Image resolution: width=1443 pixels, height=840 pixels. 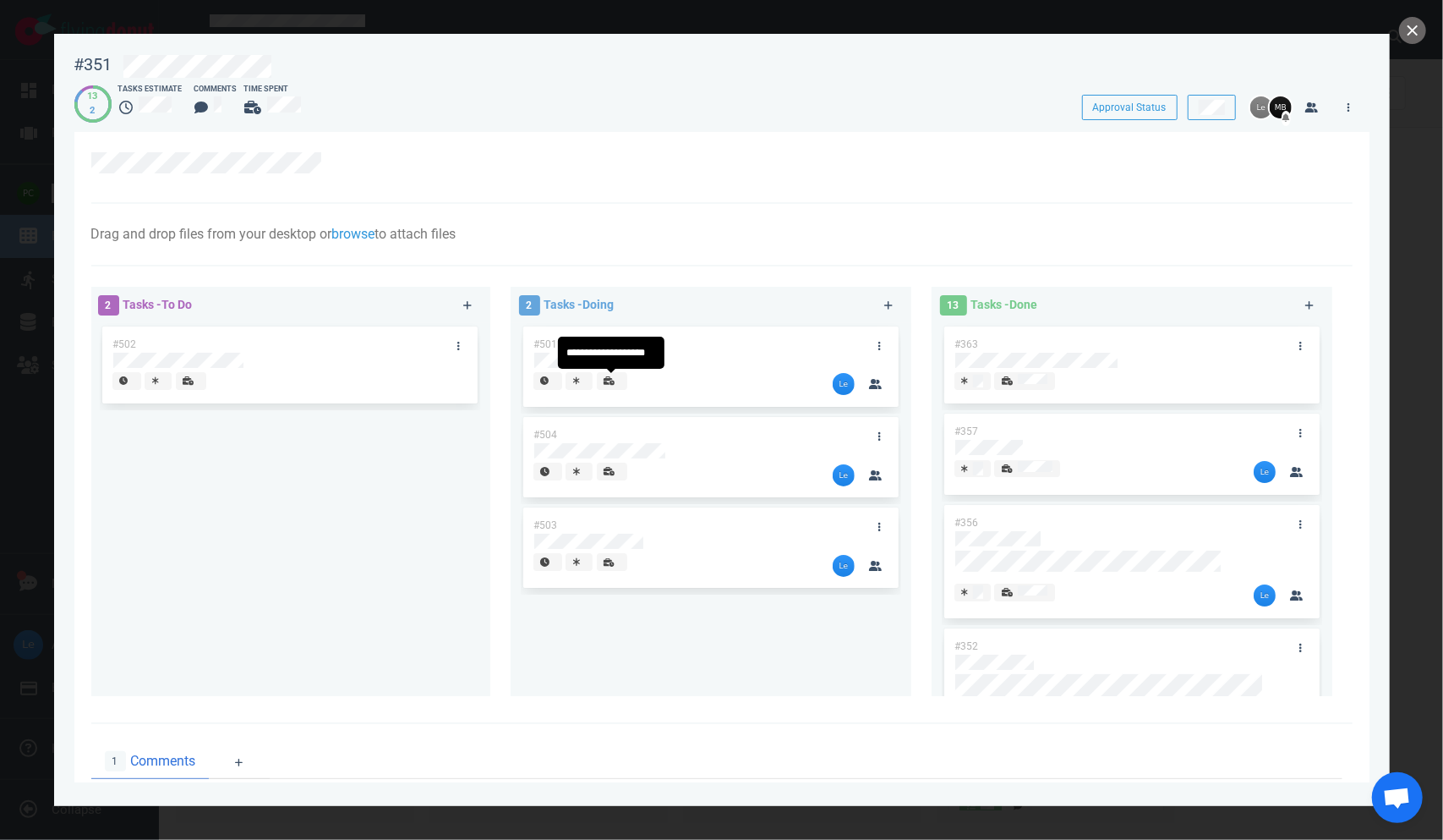 I want to click on span: Tasks - Done, so click(x=1005, y=304).